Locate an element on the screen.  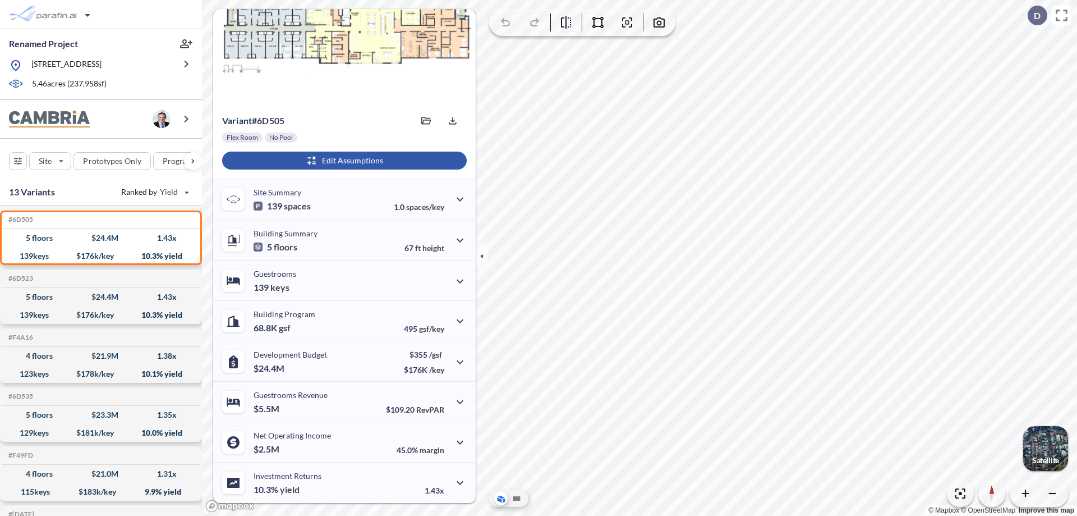
a: Improve this map is located at coordinates (1046, 510).